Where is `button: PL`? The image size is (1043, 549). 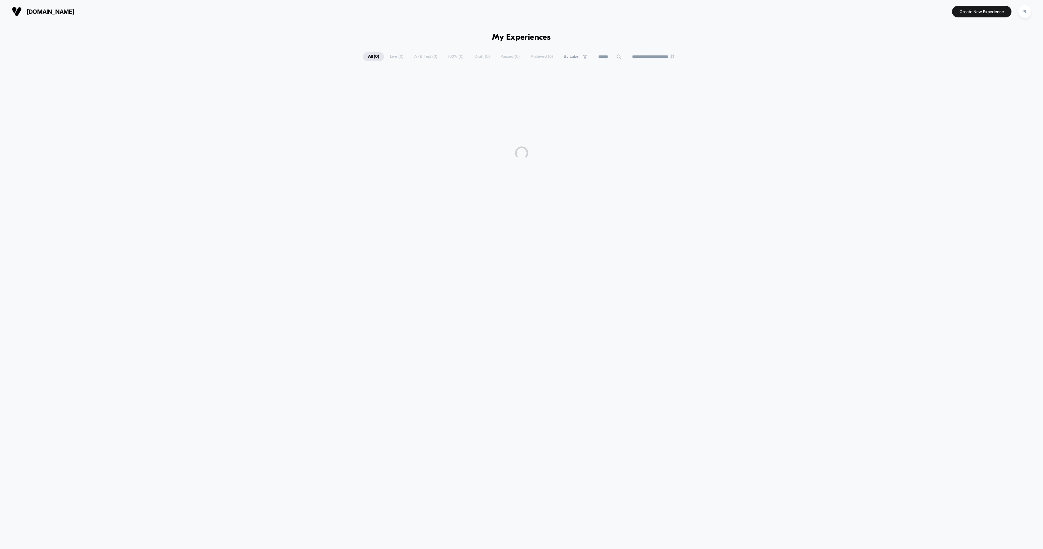 button: PL is located at coordinates (1024, 11).